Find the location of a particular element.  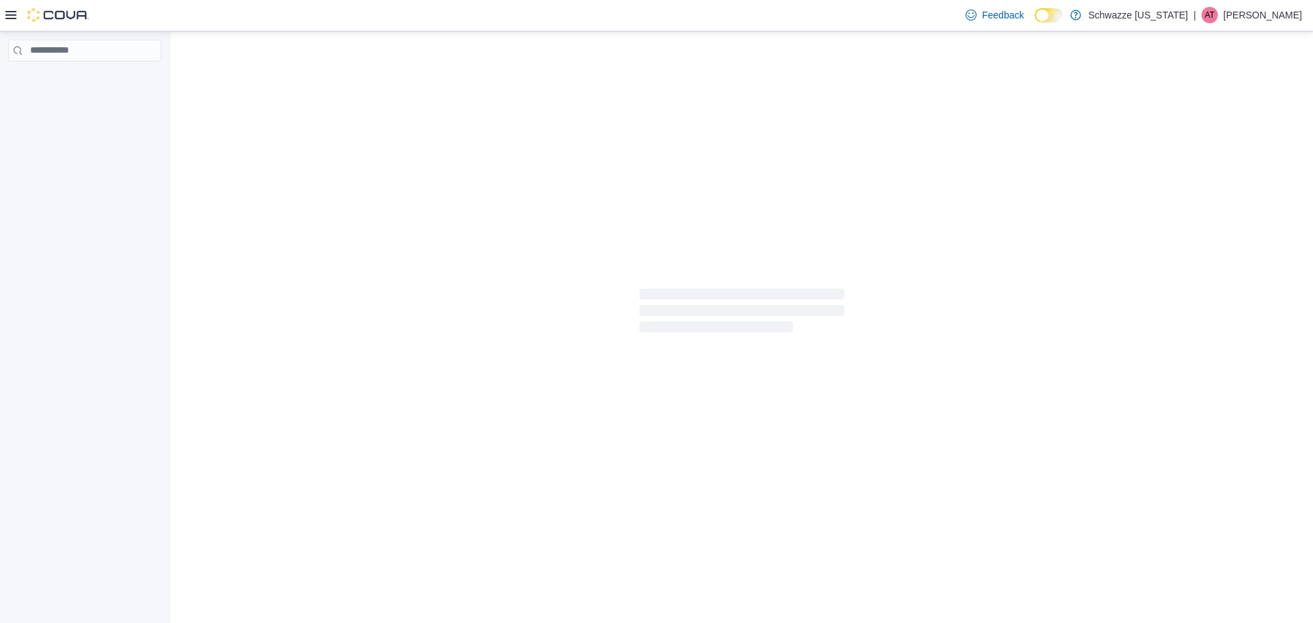

span: Dark Mode is located at coordinates (1035, 23).